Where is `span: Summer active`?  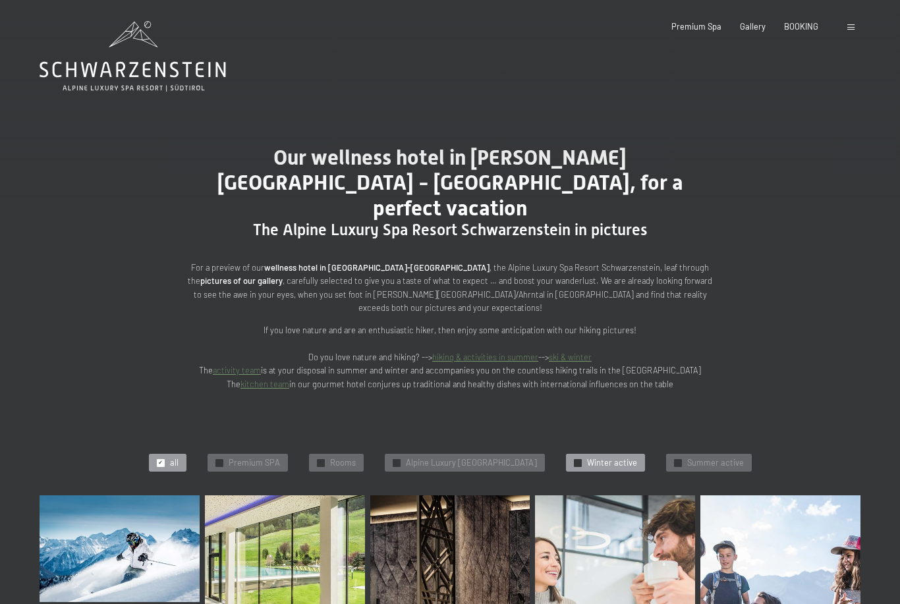
span: Summer active is located at coordinates (715, 463).